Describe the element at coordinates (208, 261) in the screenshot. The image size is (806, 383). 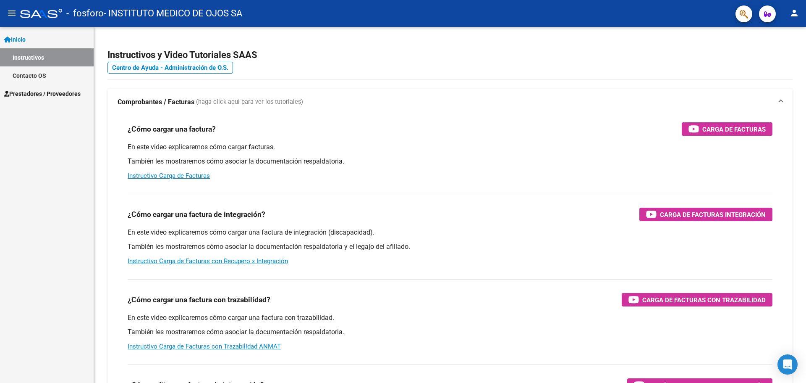
I see `a: Instructivo Carga de Facturas con Recupero x Integración` at that location.